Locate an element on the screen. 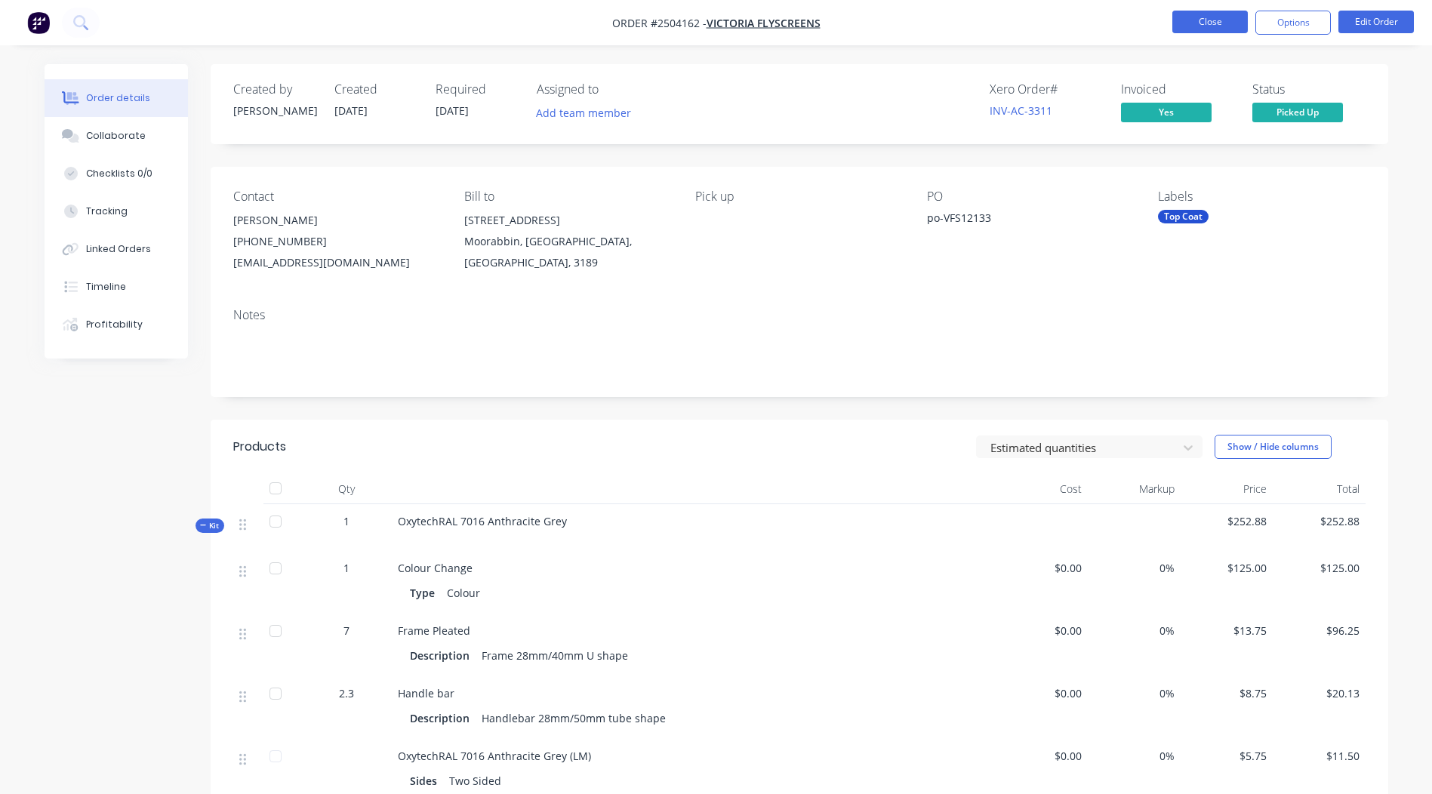  div: Timeline is located at coordinates (106, 287).